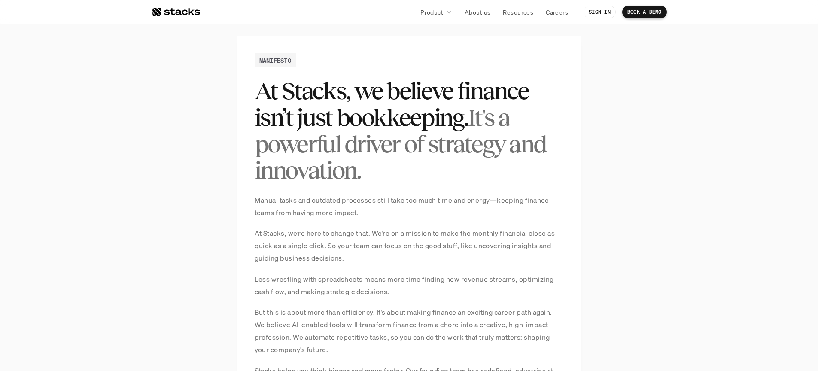 The image size is (818, 371). I want to click on p: Resources, so click(518, 12).